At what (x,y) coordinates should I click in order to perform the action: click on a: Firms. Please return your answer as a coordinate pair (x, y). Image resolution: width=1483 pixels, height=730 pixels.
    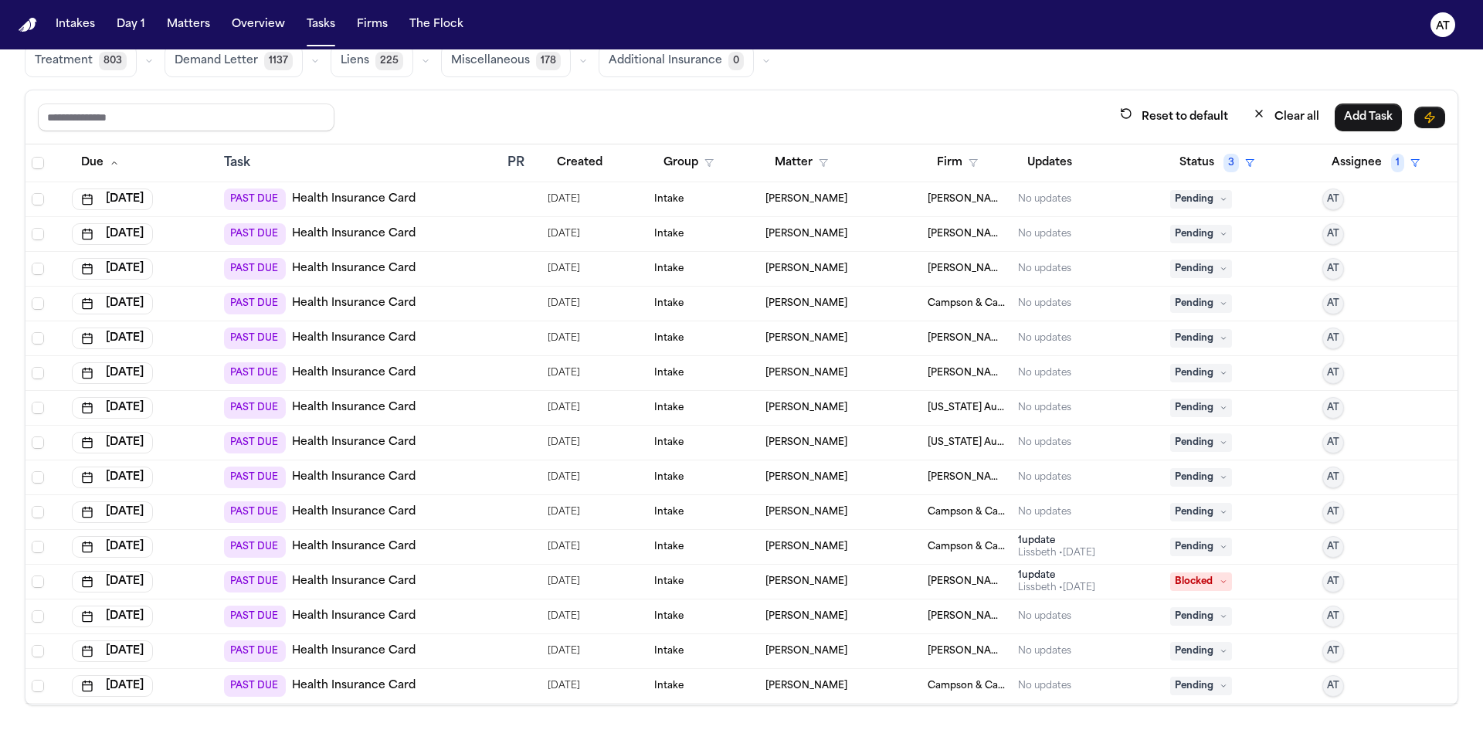
    Looking at the image, I should click on (372, 25).